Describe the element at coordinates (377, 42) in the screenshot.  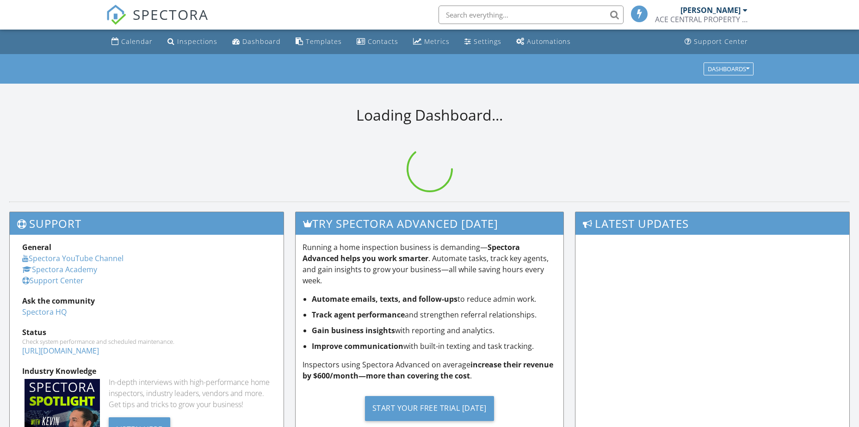
I see `a: Contacts` at that location.